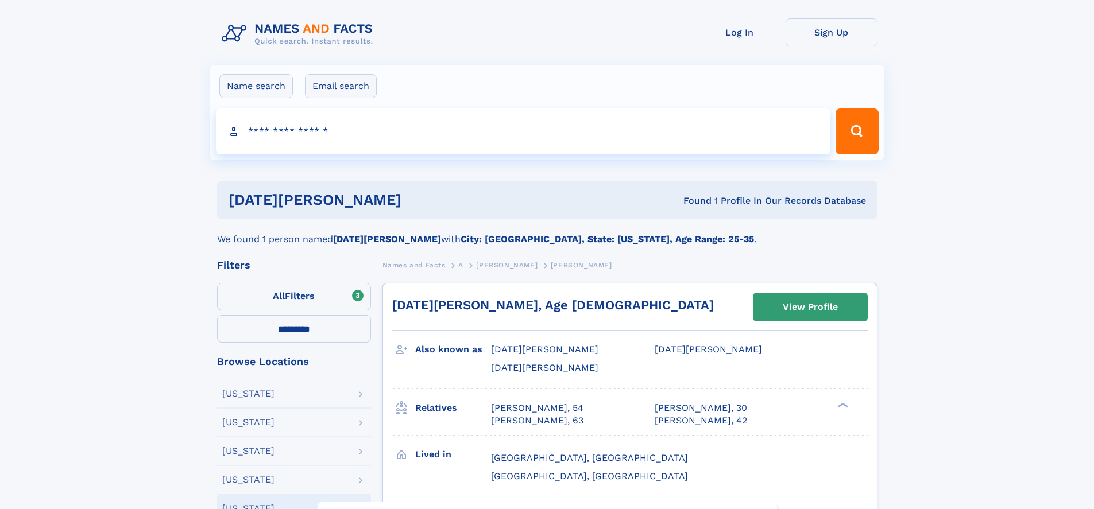 The height and width of the screenshot is (509, 1094). What do you see at coordinates (256, 86) in the screenshot?
I see `label: Name search` at bounding box center [256, 86].